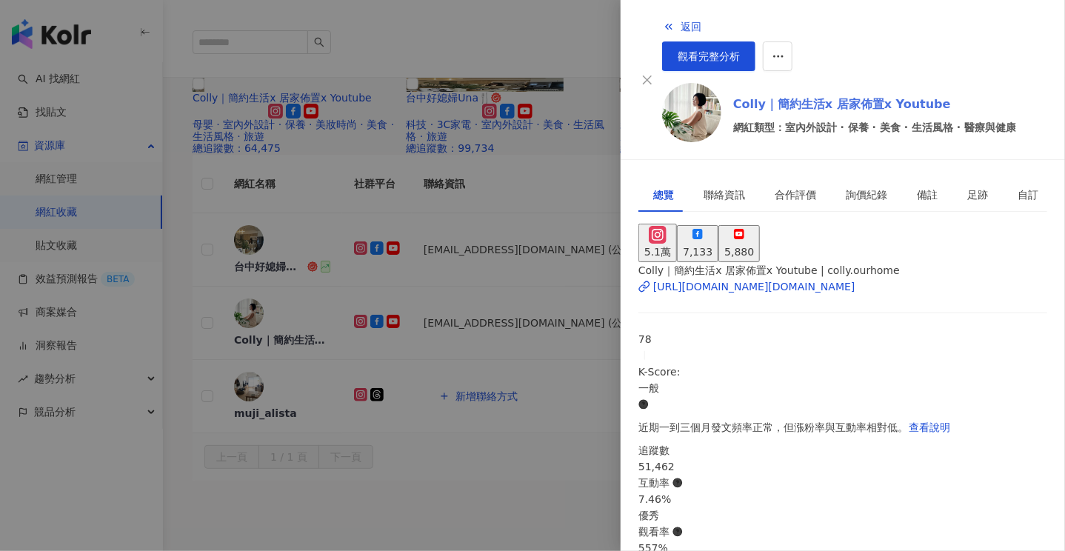 This screenshot has height=551, width=1065. What do you see at coordinates (682, 27) in the screenshot?
I see `button: 返回` at bounding box center [682, 27].